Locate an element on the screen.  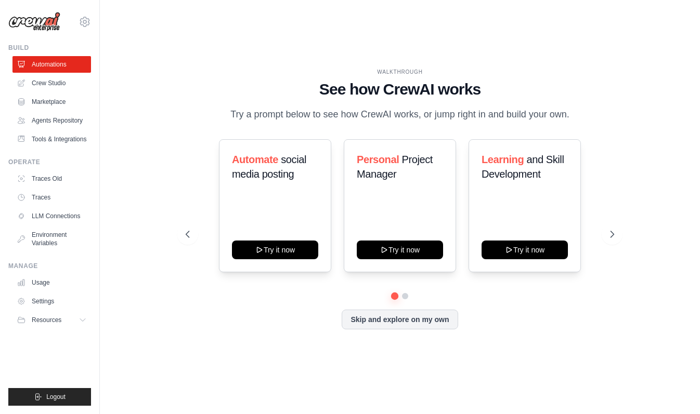
div: Build is located at coordinates (49, 48).